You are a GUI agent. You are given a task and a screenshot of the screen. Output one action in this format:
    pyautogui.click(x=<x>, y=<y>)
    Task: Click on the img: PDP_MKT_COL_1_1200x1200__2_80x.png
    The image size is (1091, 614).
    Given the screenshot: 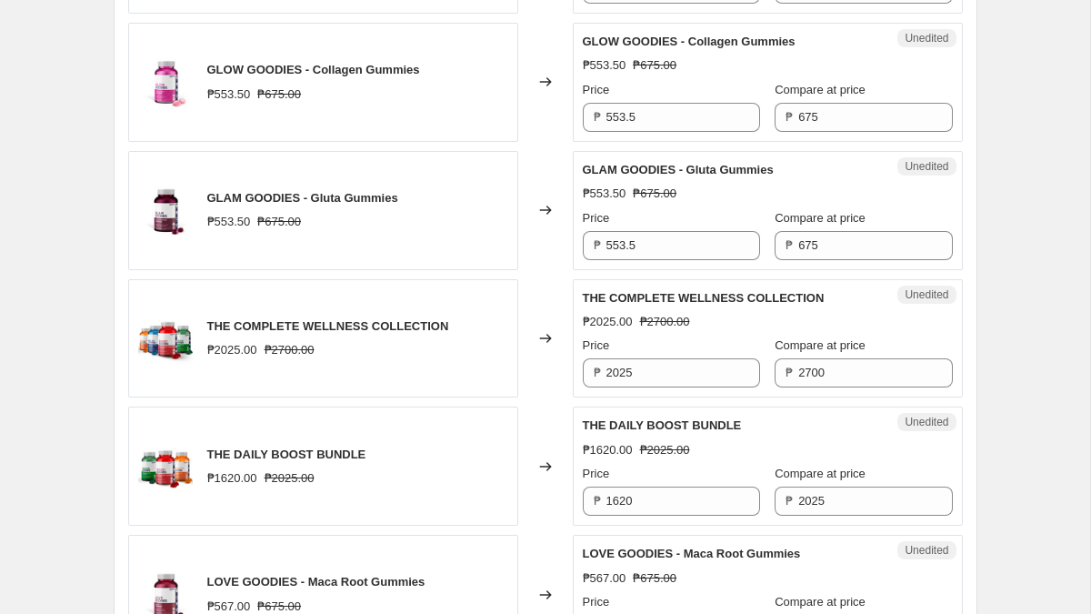 What is the action you would take?
    pyautogui.click(x=165, y=82)
    